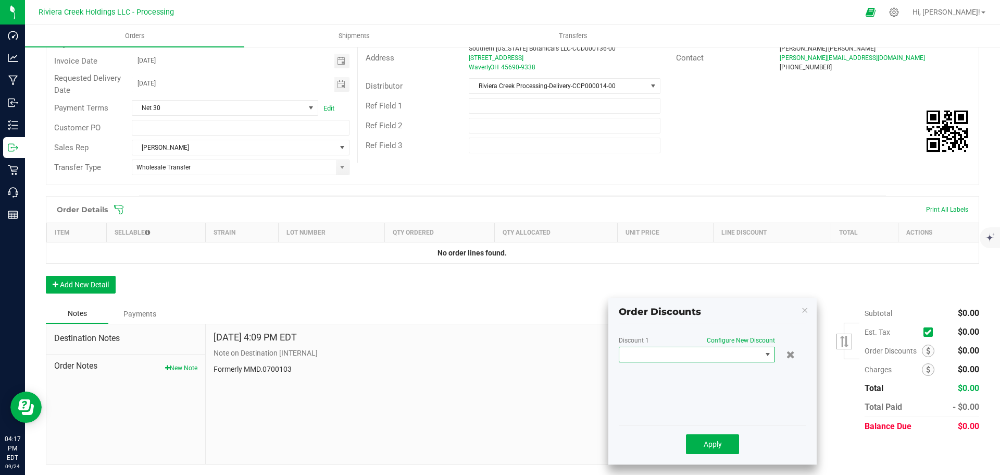 Image resolution: width=1000 pixels, height=475 pixels. What do you see at coordinates (13, 80) in the screenshot?
I see `inline-svg: Manufacturing` at bounding box center [13, 80].